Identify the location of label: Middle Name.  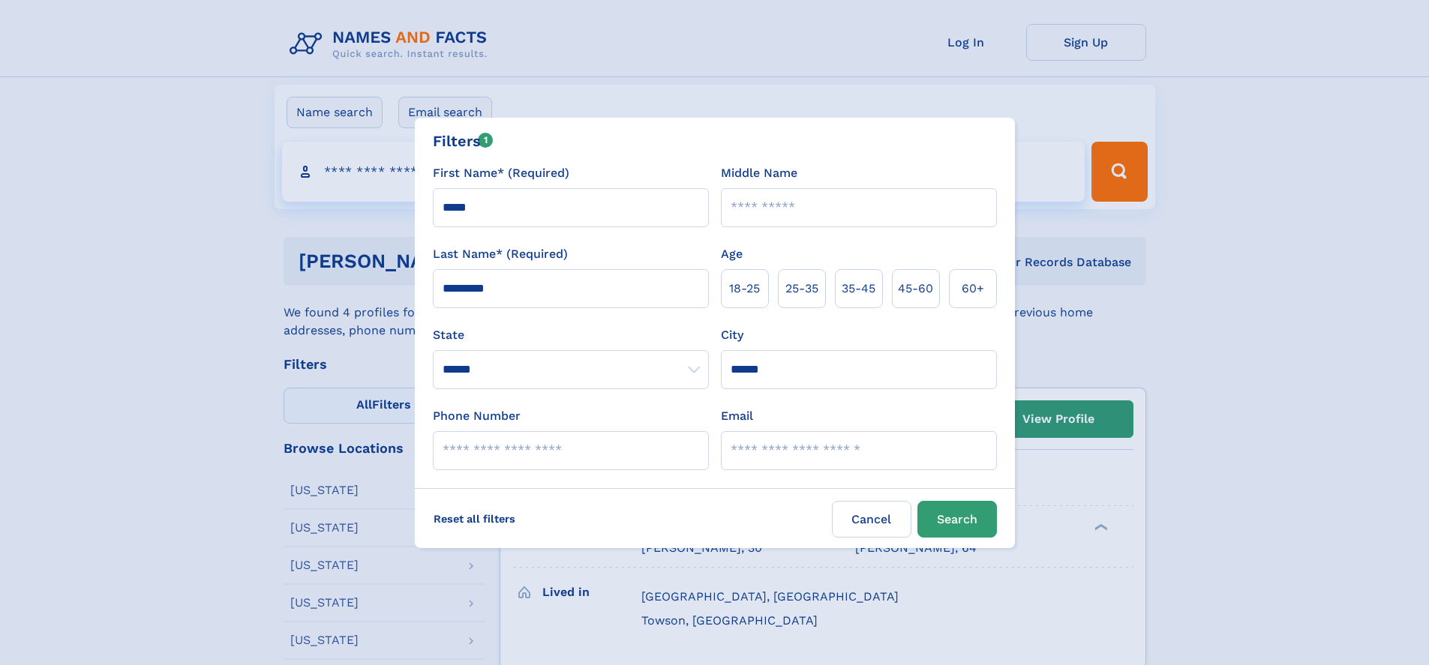
(759, 173).